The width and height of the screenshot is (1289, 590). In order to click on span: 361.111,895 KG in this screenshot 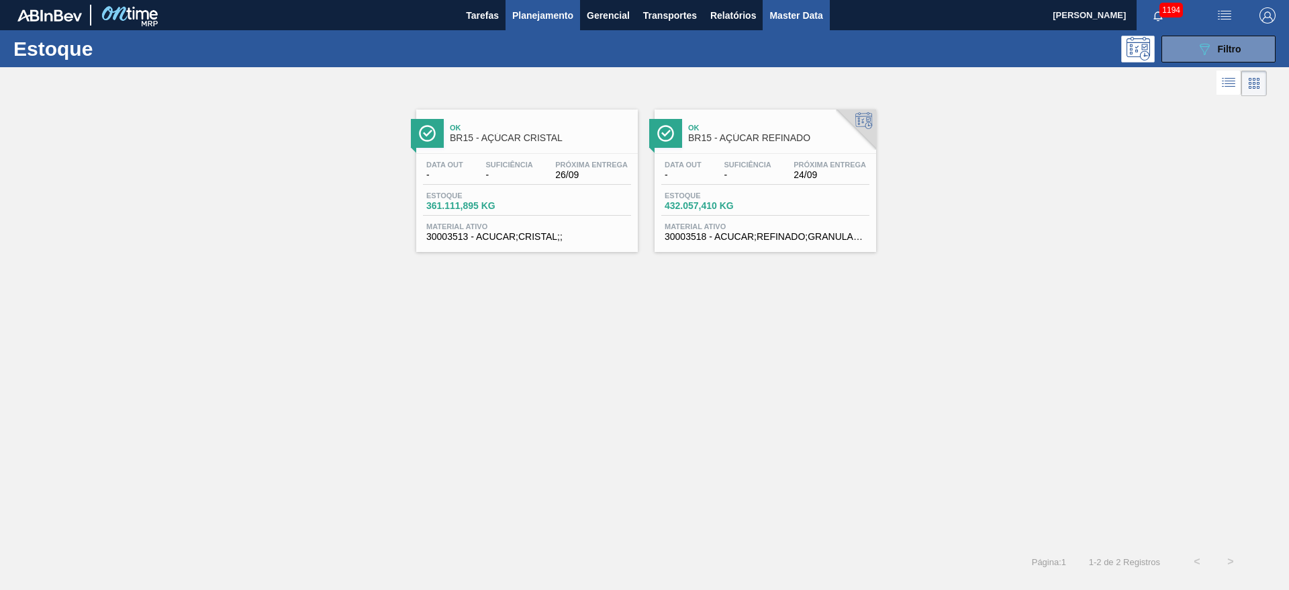, I will do `click(473, 205)`.